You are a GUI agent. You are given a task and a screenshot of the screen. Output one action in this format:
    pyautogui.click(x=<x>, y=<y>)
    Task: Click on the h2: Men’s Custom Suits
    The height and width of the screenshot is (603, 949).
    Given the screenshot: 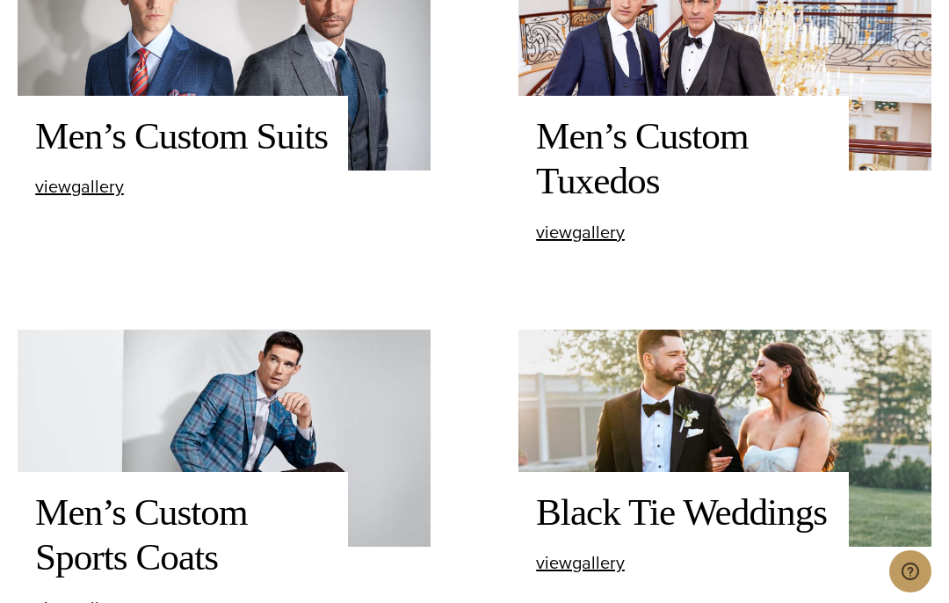 What is the action you would take?
    pyautogui.click(x=183, y=136)
    